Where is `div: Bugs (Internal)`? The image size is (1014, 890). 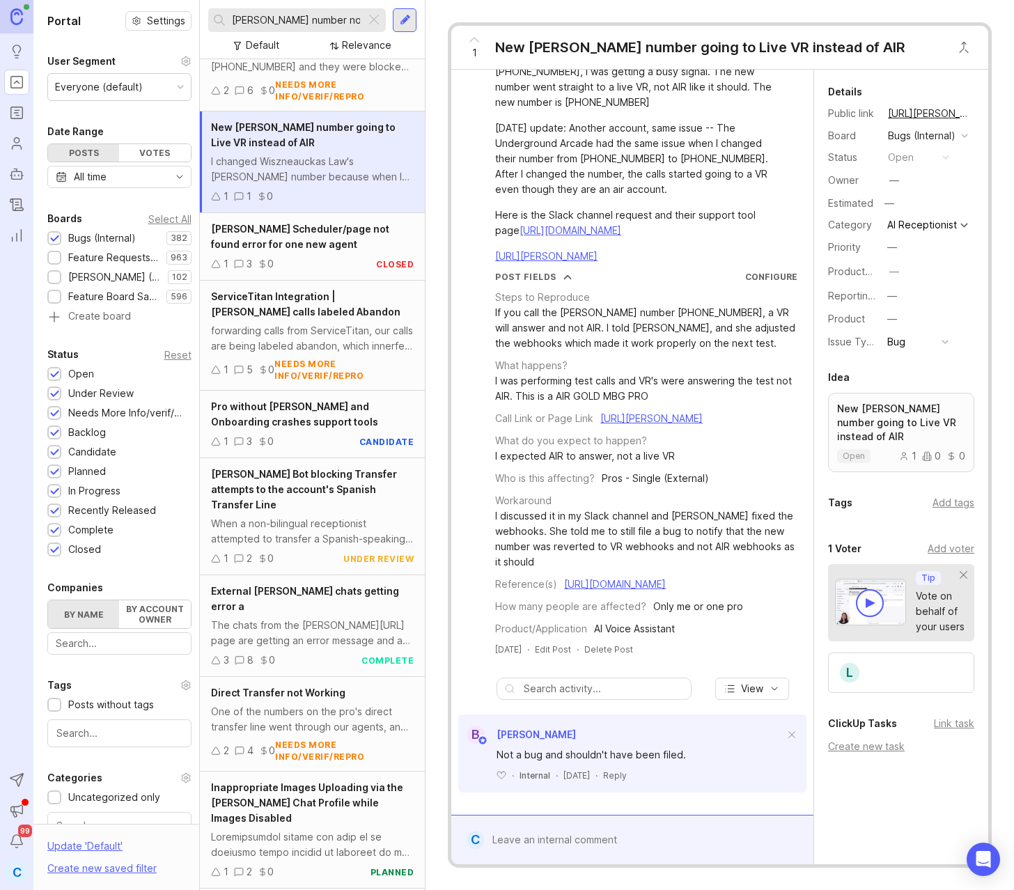 div: Bugs (Internal) is located at coordinates (102, 238).